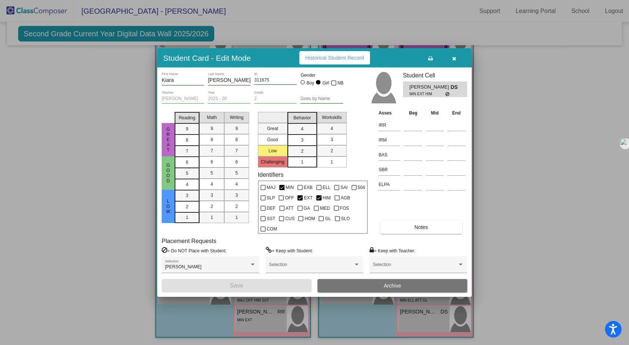 This screenshot has width=629, height=345. What do you see at coordinates (413, 113) in the screenshot?
I see `th: Beg` at bounding box center [413, 113].